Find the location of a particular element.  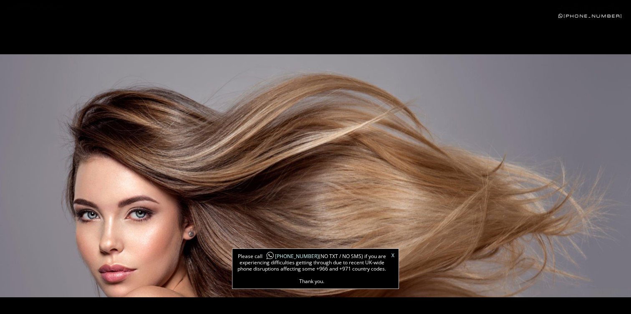

span: Please call (NO TXT / NO SMS) if you are experiencing difficulties getting through due to recent ... is located at coordinates (312, 268).